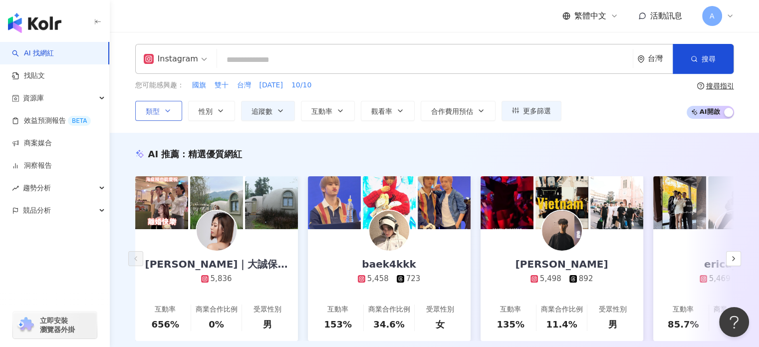 This screenshot has height=347, width=759. What do you see at coordinates (700, 86) in the screenshot?
I see `span: question-circle` at bounding box center [700, 86].